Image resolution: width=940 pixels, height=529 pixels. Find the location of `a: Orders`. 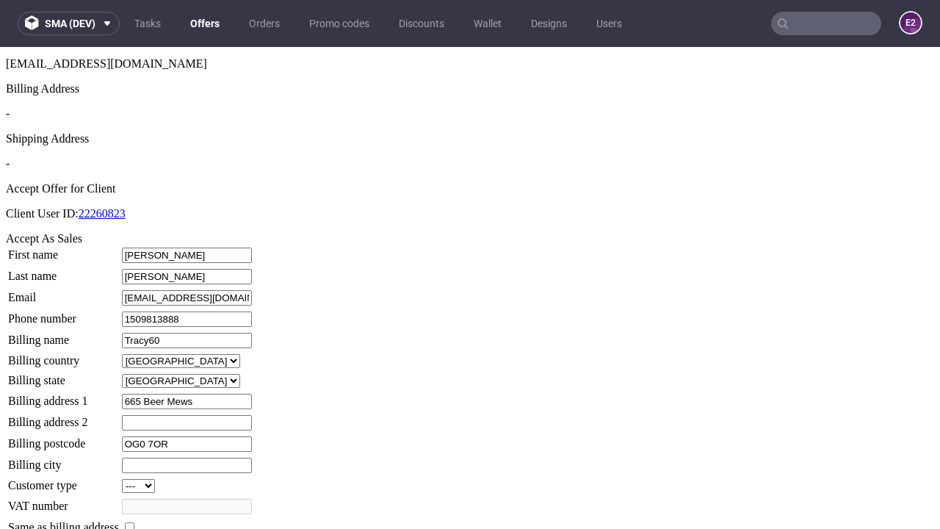

a: Orders is located at coordinates (264, 24).